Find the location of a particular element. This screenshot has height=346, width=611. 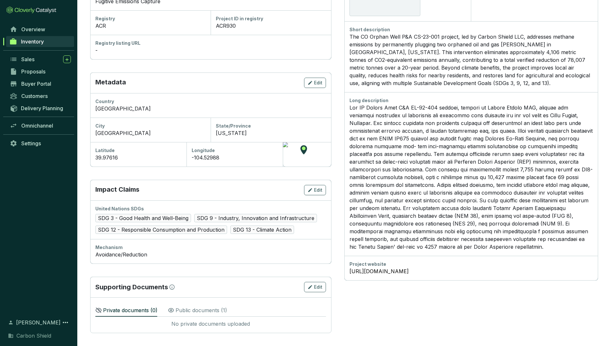

div: No private documents uploaded is located at coordinates (211, 324).